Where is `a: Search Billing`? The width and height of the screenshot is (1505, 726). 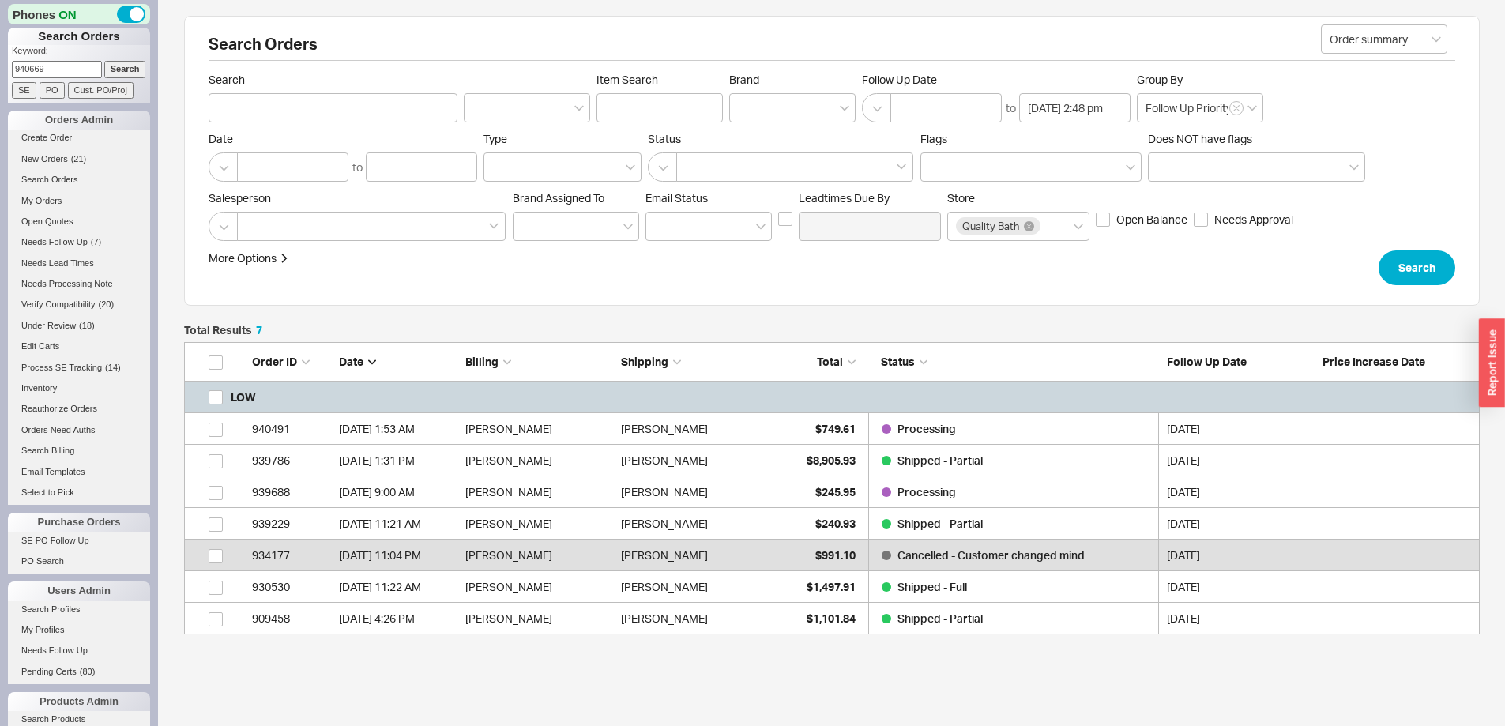
a: Search Billing is located at coordinates (79, 450).